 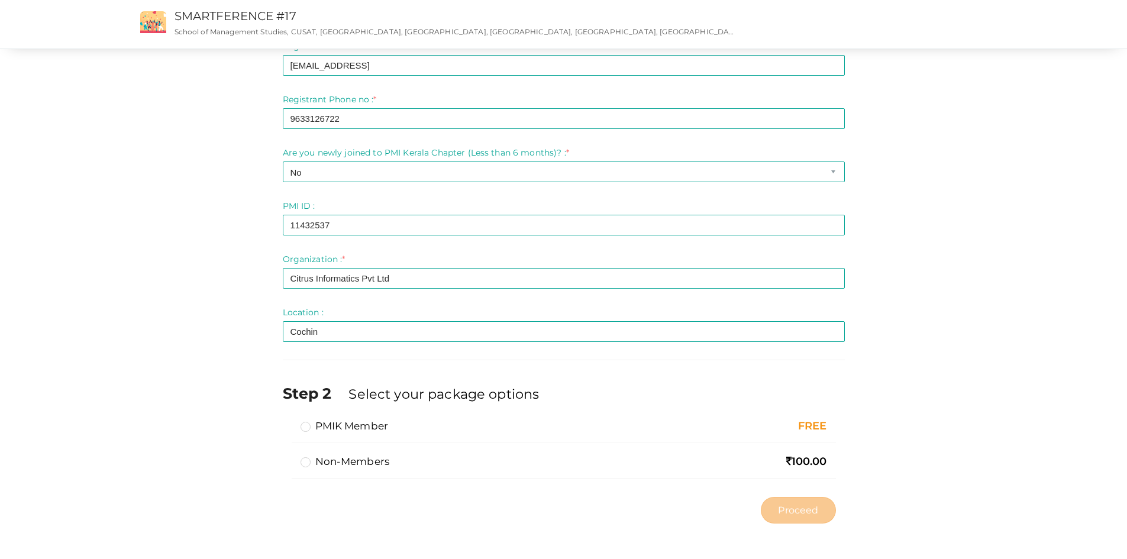 I want to click on label: PMI ID :, so click(x=299, y=206).